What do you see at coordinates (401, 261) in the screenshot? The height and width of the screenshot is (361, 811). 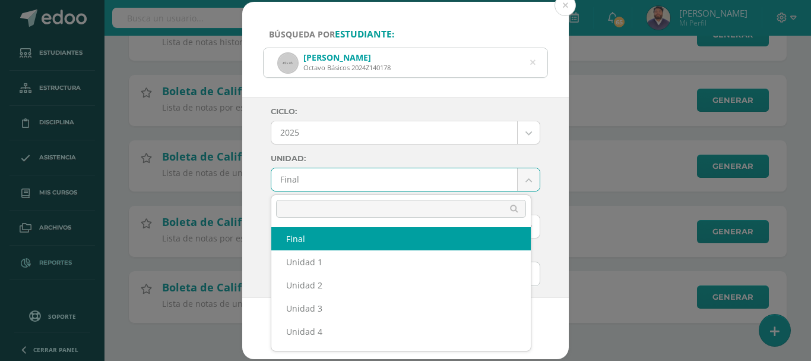 I see `div: Unidad 1` at bounding box center [401, 261].